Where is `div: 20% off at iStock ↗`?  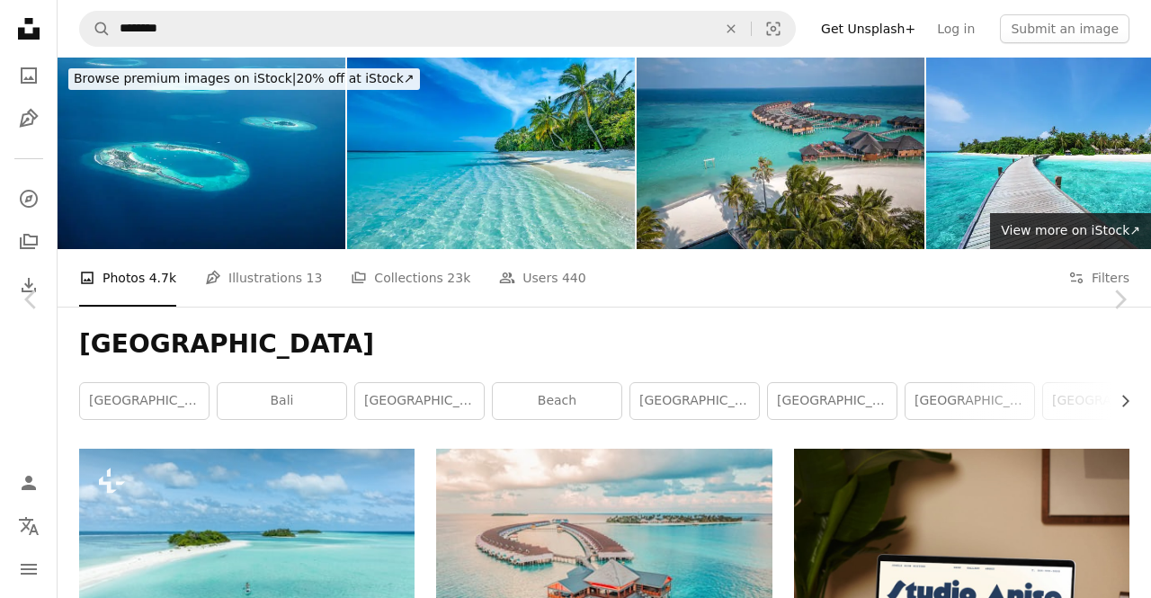
div: 20% off at iStock ↗ is located at coordinates (244, 79).